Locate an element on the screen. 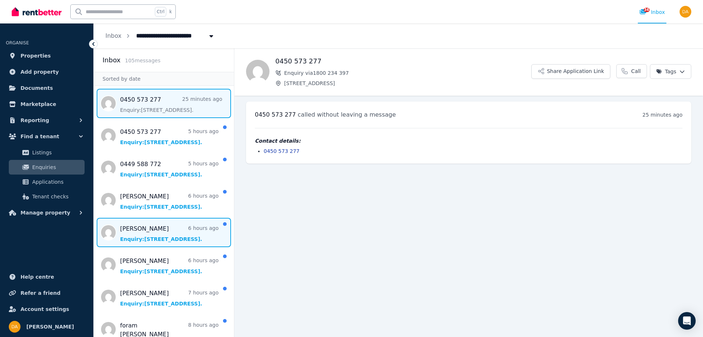 This screenshot has height=337, width=703. a: Inbox is located at coordinates (114, 36).